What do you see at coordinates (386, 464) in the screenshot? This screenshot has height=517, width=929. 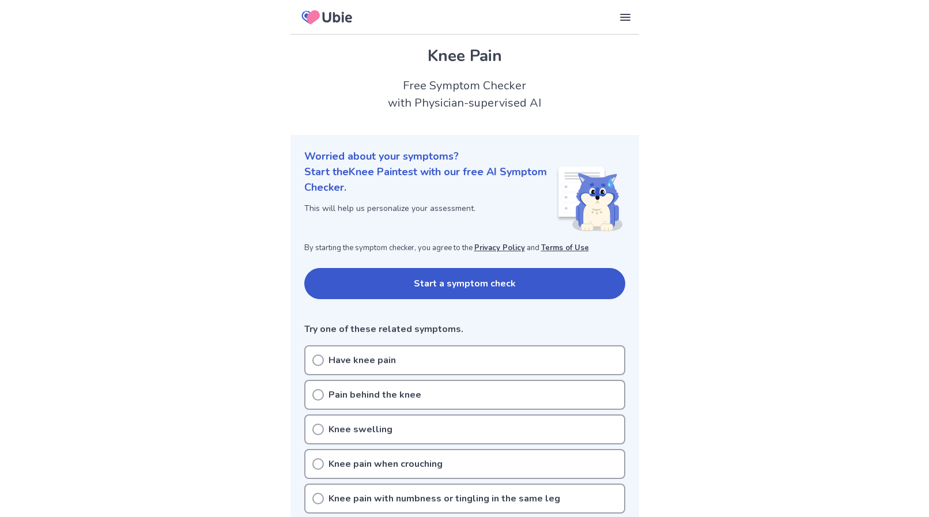 I see `p: Knee pain when crouching` at bounding box center [386, 464].